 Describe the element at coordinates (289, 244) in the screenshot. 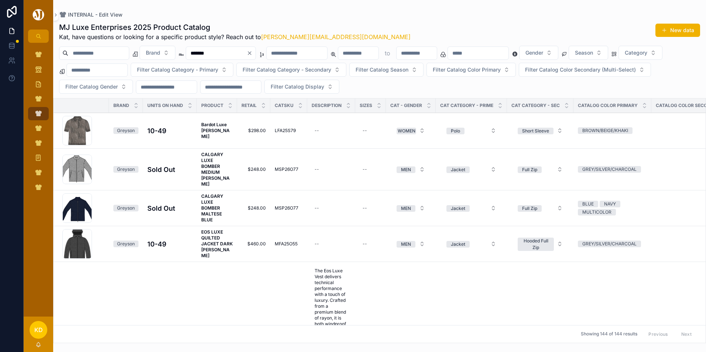

I see `a: MFA25O55` at that location.